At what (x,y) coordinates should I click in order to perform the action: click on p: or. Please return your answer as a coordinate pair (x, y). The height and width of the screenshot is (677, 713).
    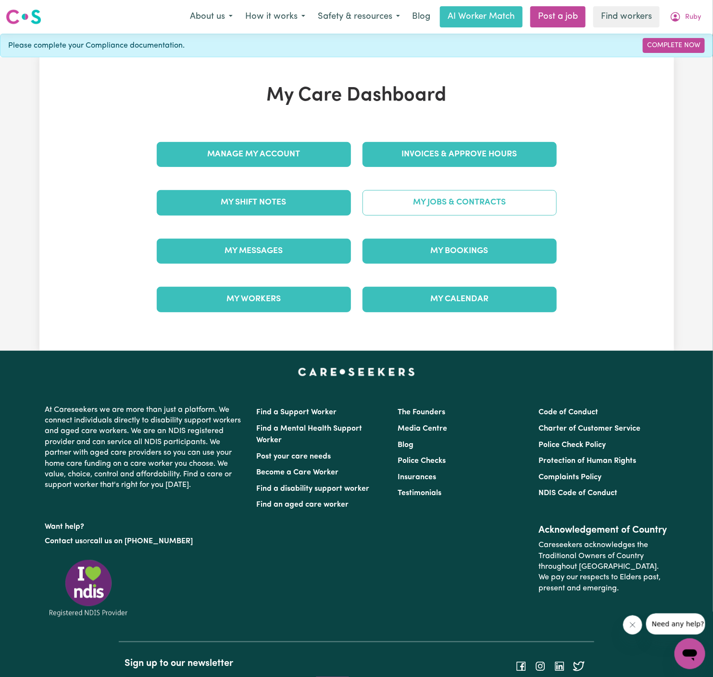
    Looking at the image, I should click on (145, 541).